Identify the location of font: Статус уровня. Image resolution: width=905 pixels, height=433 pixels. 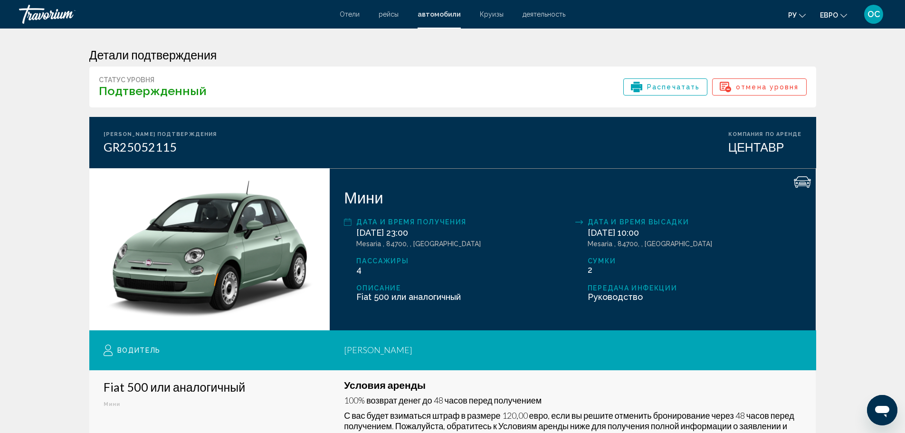
(126, 80).